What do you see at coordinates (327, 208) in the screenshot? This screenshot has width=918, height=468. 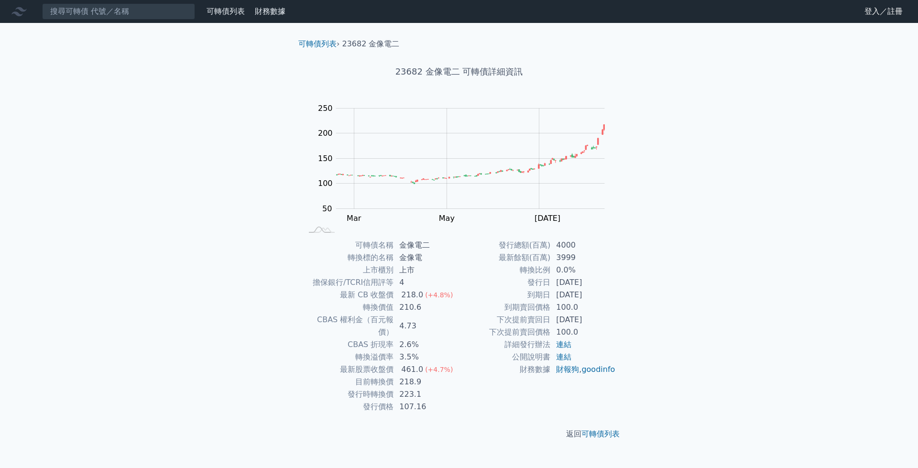 I see `tspan: 50` at bounding box center [327, 208].